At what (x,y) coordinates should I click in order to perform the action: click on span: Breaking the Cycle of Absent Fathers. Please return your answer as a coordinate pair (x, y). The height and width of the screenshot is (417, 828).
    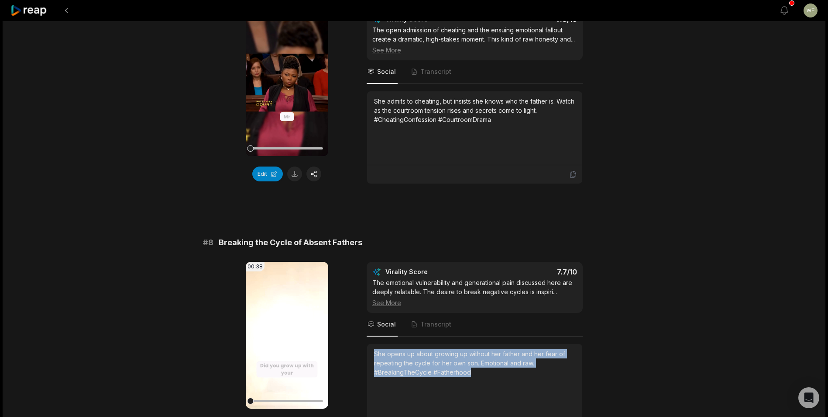
    Looking at the image, I should click on (290, 242).